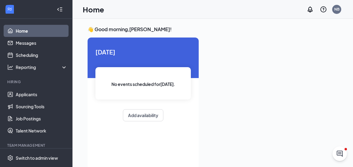 This screenshot has width=353, height=167. What do you see at coordinates (93, 9) in the screenshot?
I see `h1: Home` at bounding box center [93, 9].